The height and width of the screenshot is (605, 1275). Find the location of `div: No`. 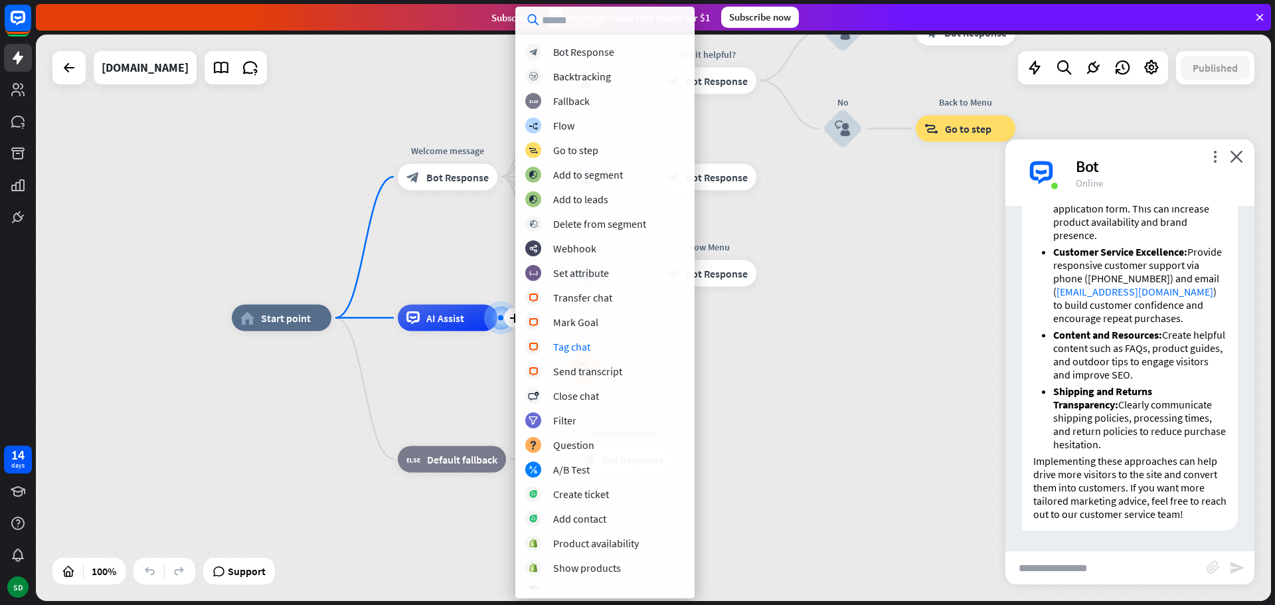

div: No is located at coordinates (843, 102).